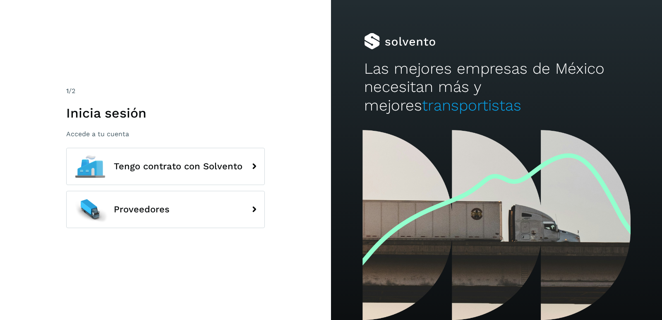 This screenshot has width=662, height=320. I want to click on button: Tengo contrato con Solvento, so click(166, 166).